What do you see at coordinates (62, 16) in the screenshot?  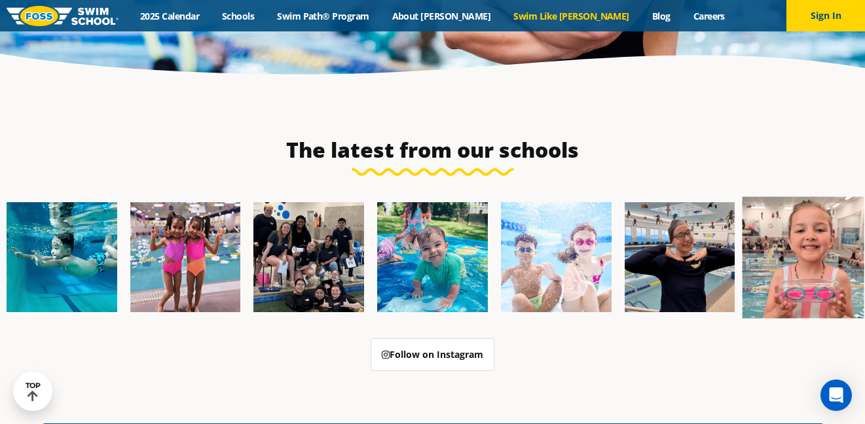 I see `img: FOSS Swim School Logo` at bounding box center [62, 16].